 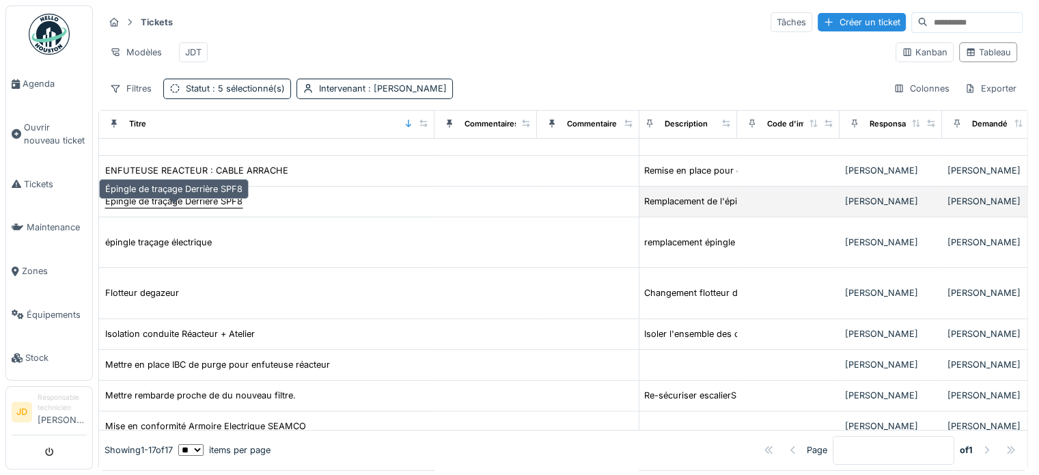 What do you see at coordinates (686, 124) in the screenshot?
I see `div: Description` at bounding box center [686, 124].